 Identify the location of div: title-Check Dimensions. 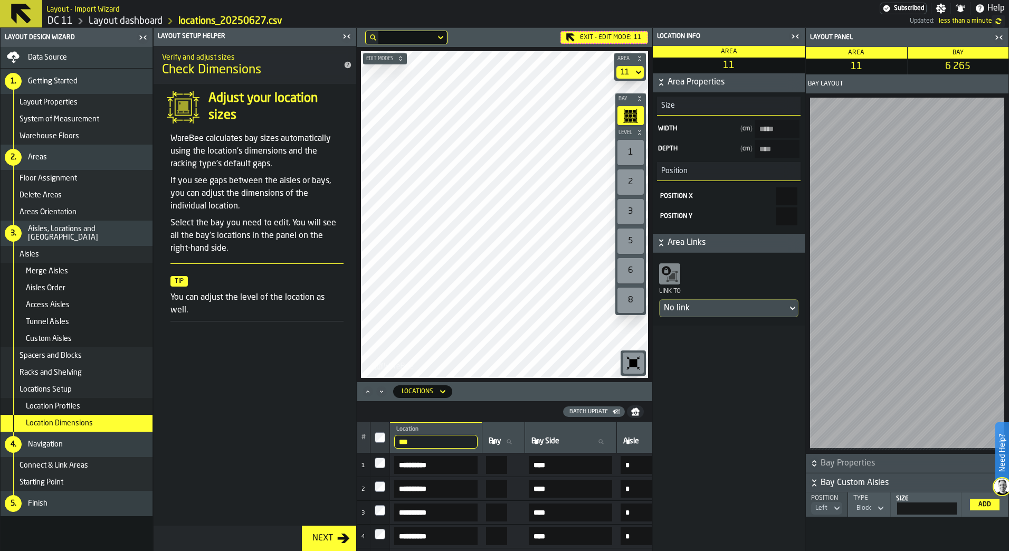
(255, 65).